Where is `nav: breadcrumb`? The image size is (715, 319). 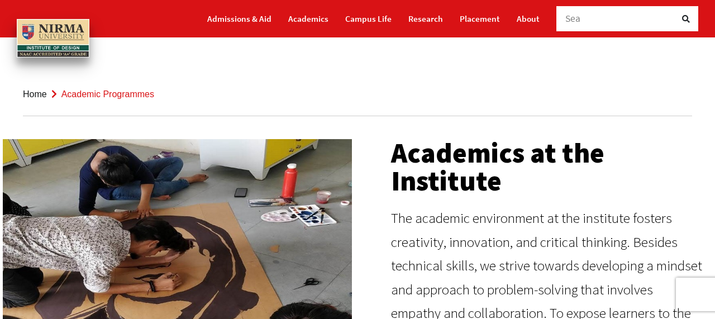
nav: breadcrumb is located at coordinates (358, 94).